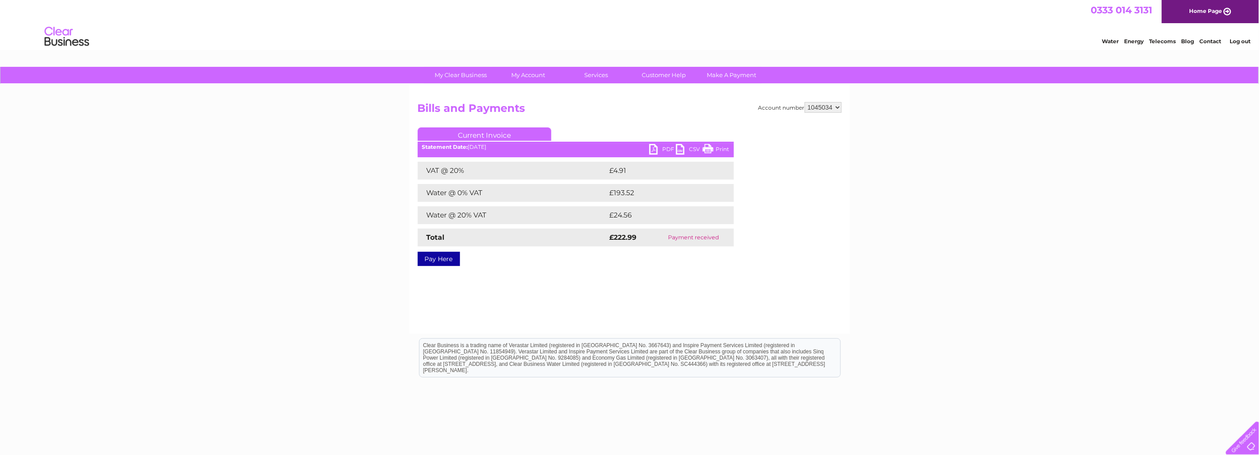  What do you see at coordinates (435, 237) in the screenshot?
I see `strong: Total` at bounding box center [435, 237].